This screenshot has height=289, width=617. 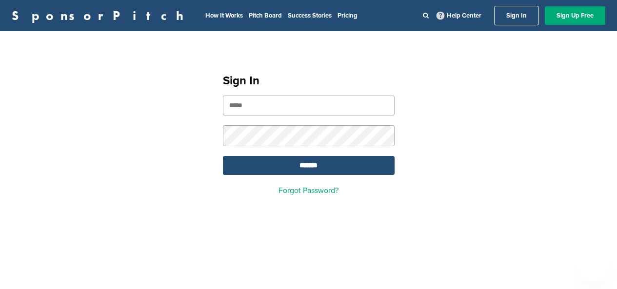 I want to click on a: Forgot Password?, so click(x=308, y=191).